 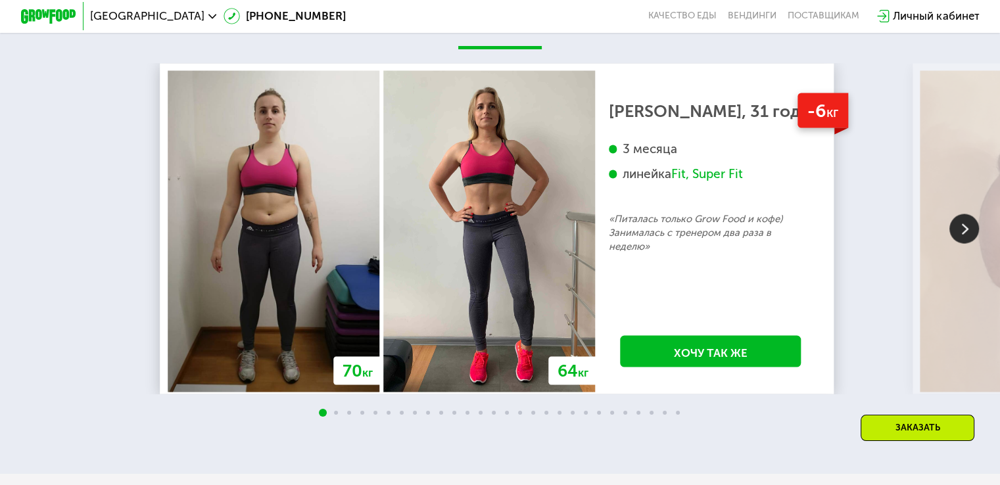 I want to click on a: Качество еды, so click(x=682, y=16).